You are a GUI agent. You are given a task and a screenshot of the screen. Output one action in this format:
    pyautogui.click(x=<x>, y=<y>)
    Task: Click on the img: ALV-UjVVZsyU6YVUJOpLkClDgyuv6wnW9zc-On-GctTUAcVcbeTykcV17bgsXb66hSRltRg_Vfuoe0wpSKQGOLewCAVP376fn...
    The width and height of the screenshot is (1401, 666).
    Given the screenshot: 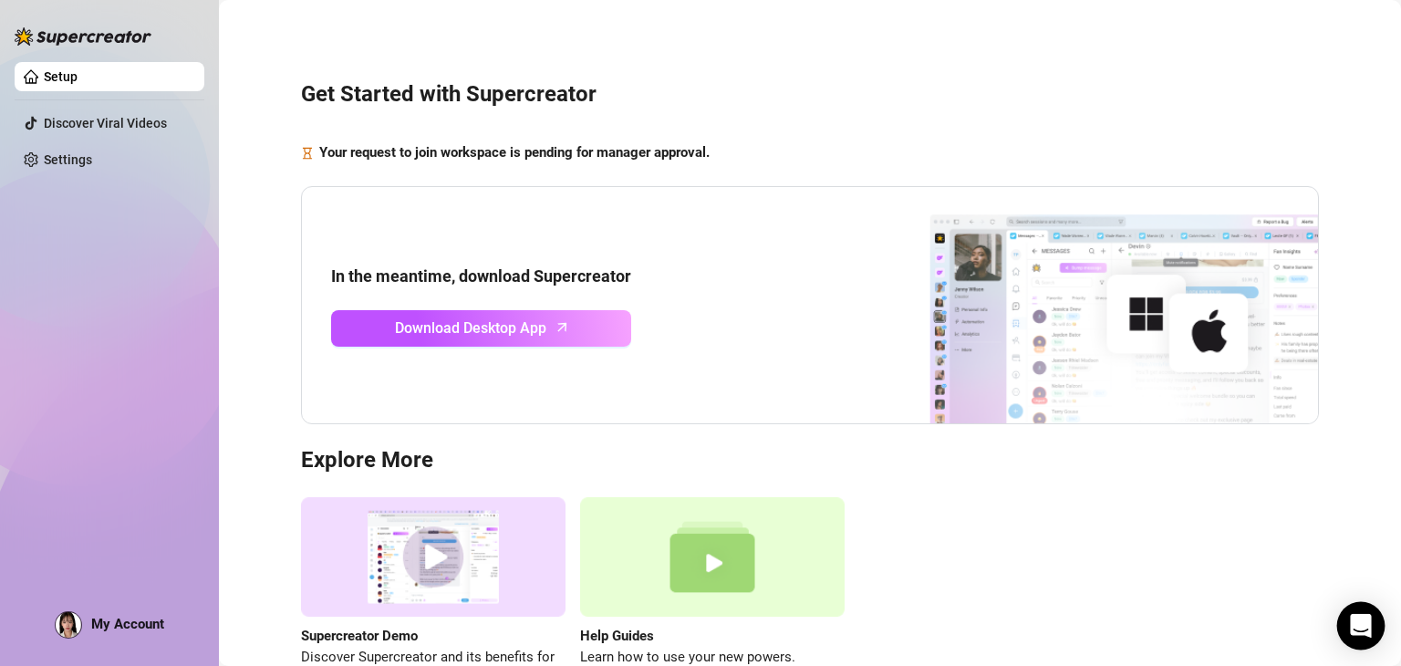 What is the action you would take?
    pyautogui.click(x=68, y=625)
    